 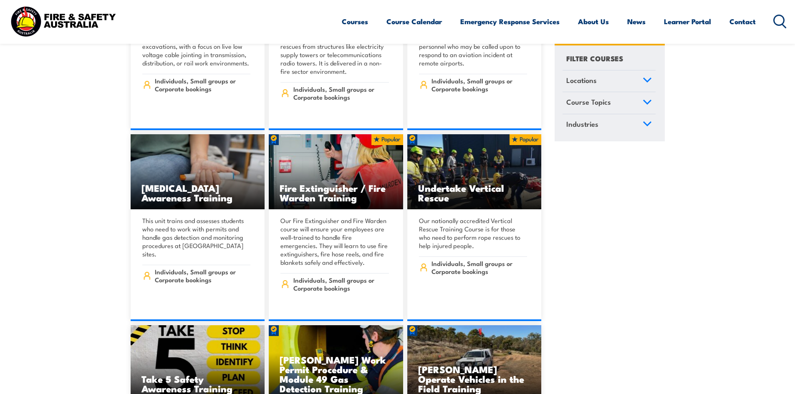 I want to click on p: Our Fire Extinguisher and Fire Warden course will ensure your employees are well-trained to handl..., so click(x=335, y=242).